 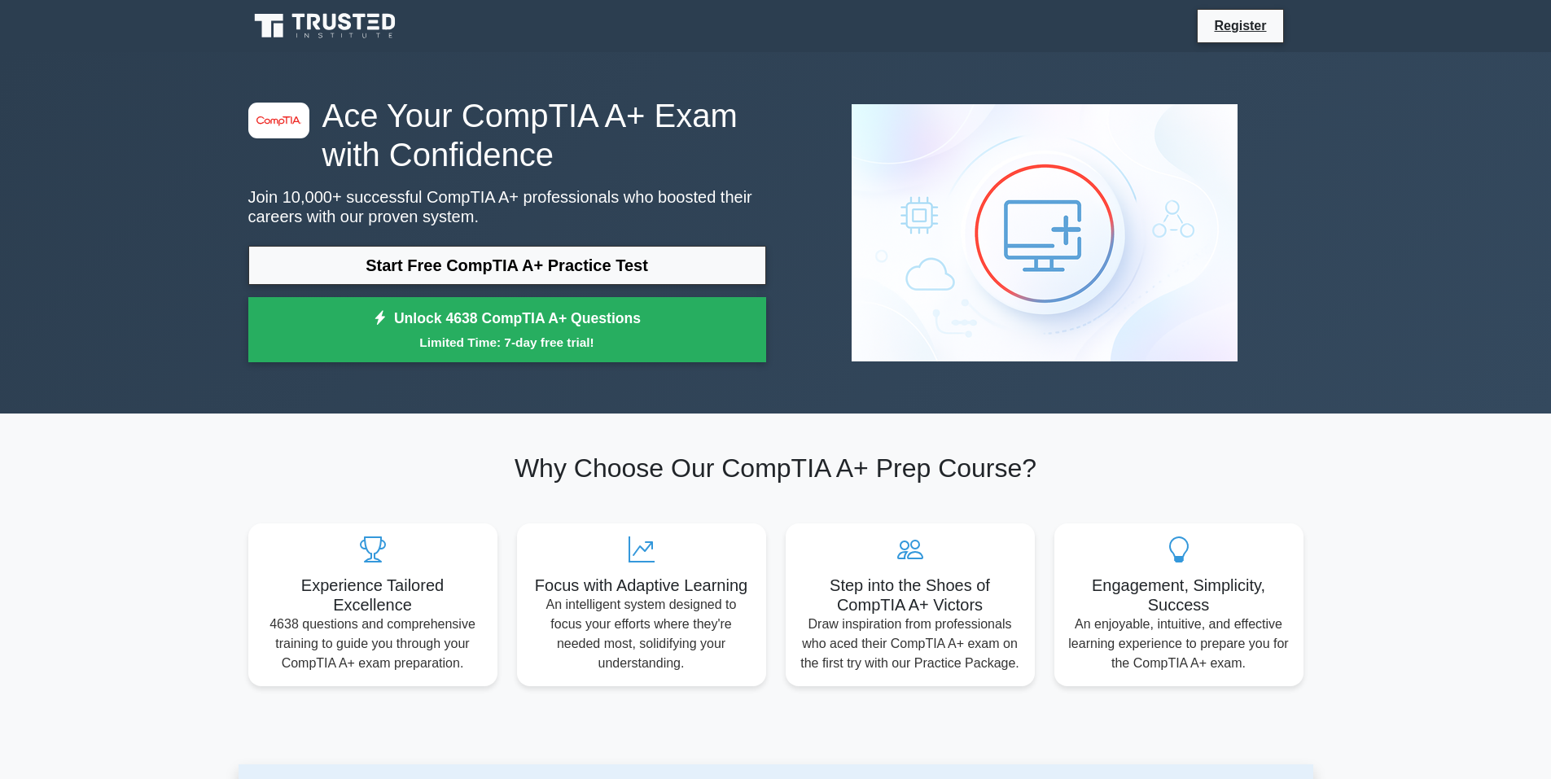 I want to click on a: Start Free CompTIA A+ Practice Test, so click(x=507, y=266).